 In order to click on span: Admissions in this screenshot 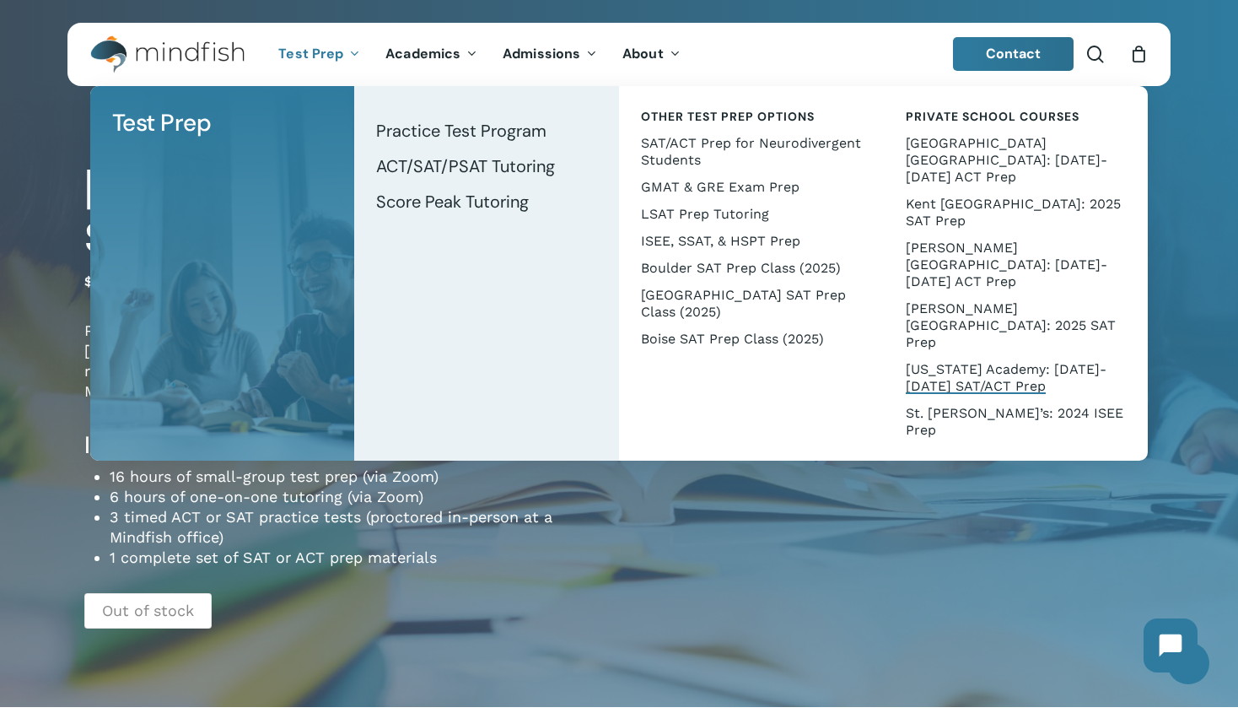, I will do `click(541, 53)`.